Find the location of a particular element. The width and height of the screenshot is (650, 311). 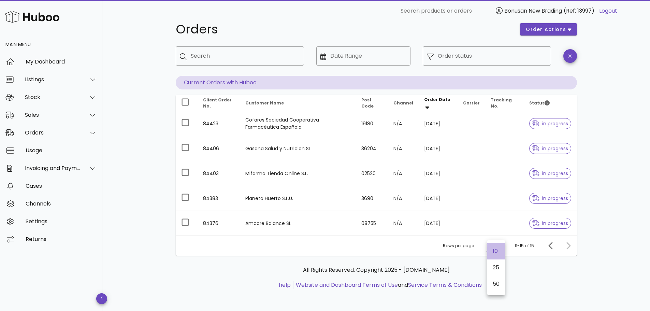

span: (Ref: 13997) is located at coordinates (579, 11).